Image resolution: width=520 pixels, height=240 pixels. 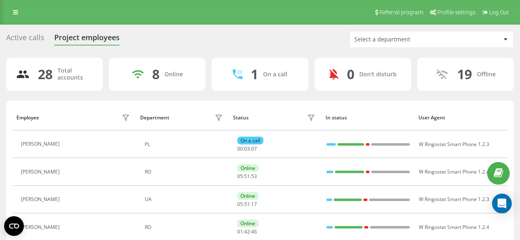 I want to click on div: UA, so click(x=184, y=200).